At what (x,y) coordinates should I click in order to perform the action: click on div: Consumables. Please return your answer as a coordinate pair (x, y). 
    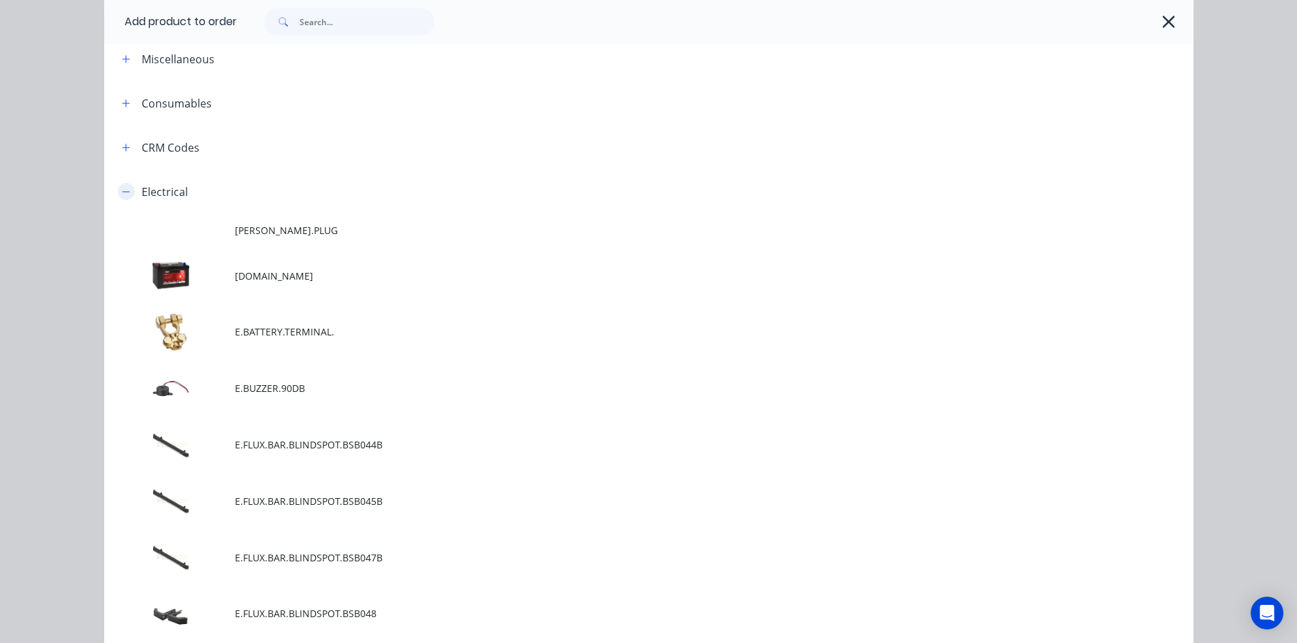
    Looking at the image, I should click on (176, 103).